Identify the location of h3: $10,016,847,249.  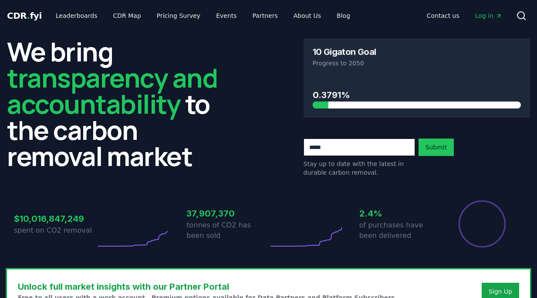
(55, 219).